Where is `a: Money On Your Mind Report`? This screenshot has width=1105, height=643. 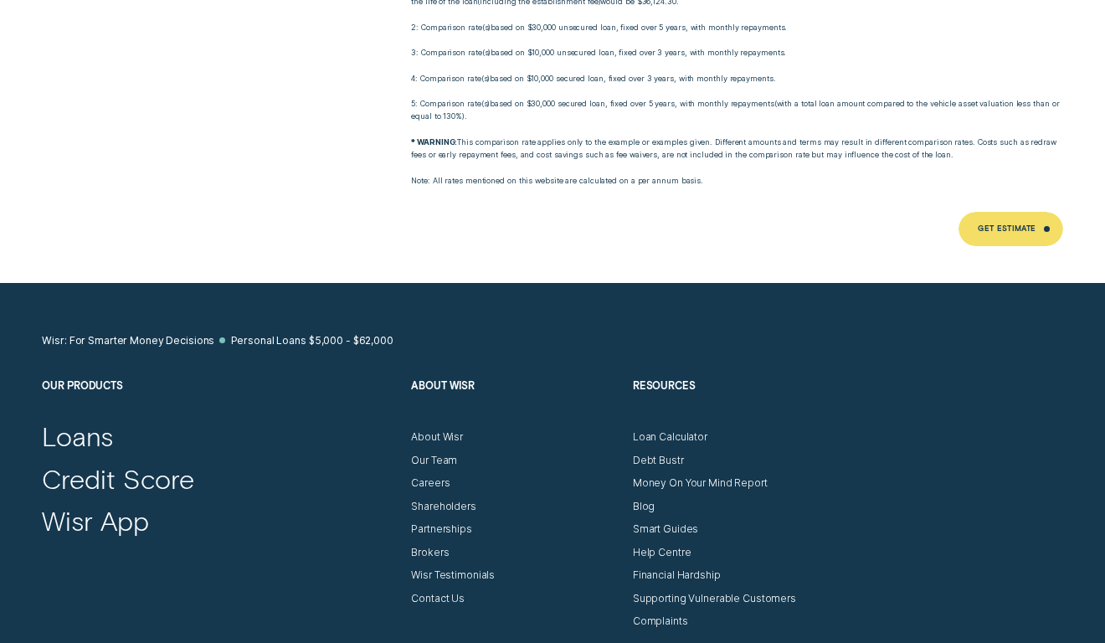
a: Money On Your Mind Report is located at coordinates (700, 482).